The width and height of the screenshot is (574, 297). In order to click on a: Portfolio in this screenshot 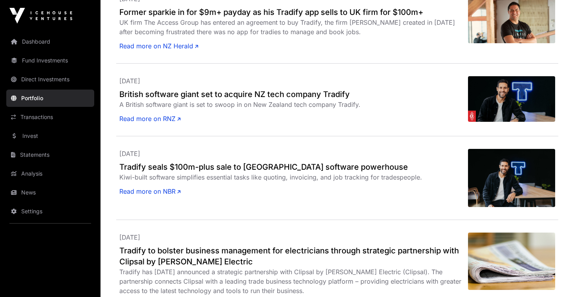, I will do `click(50, 98)`.